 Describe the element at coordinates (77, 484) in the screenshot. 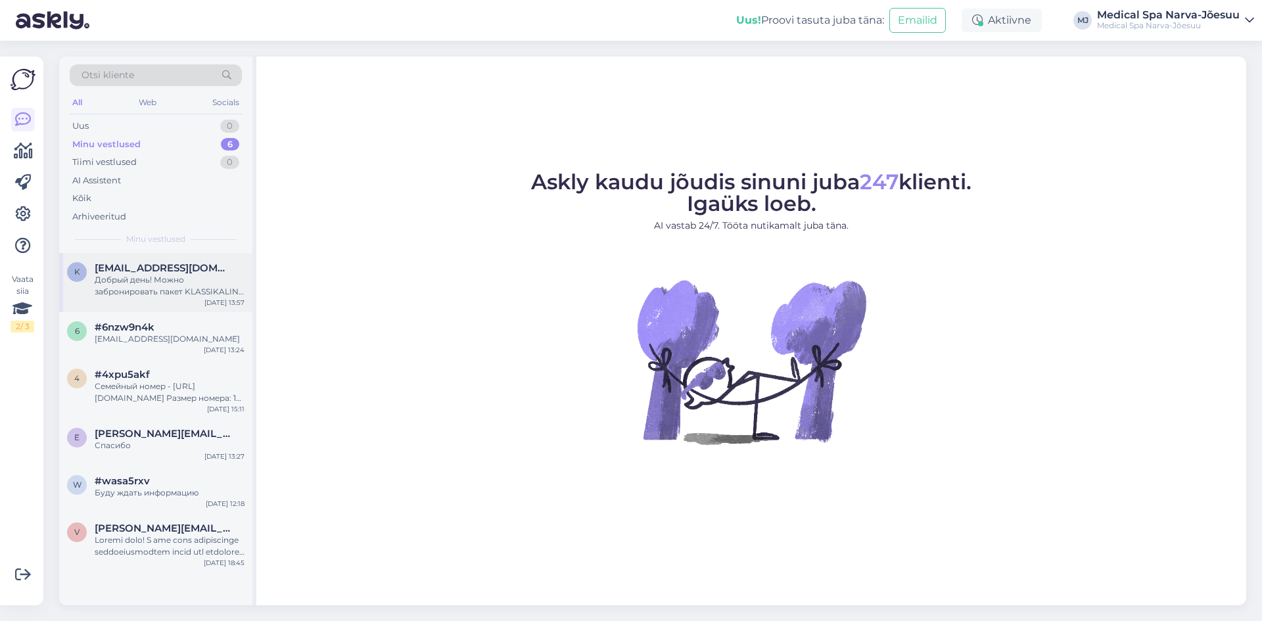

I see `span: w` at that location.